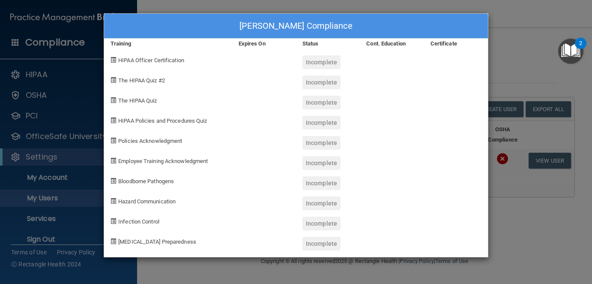 The image size is (592, 284). I want to click on div: Certificate, so click(456, 44).